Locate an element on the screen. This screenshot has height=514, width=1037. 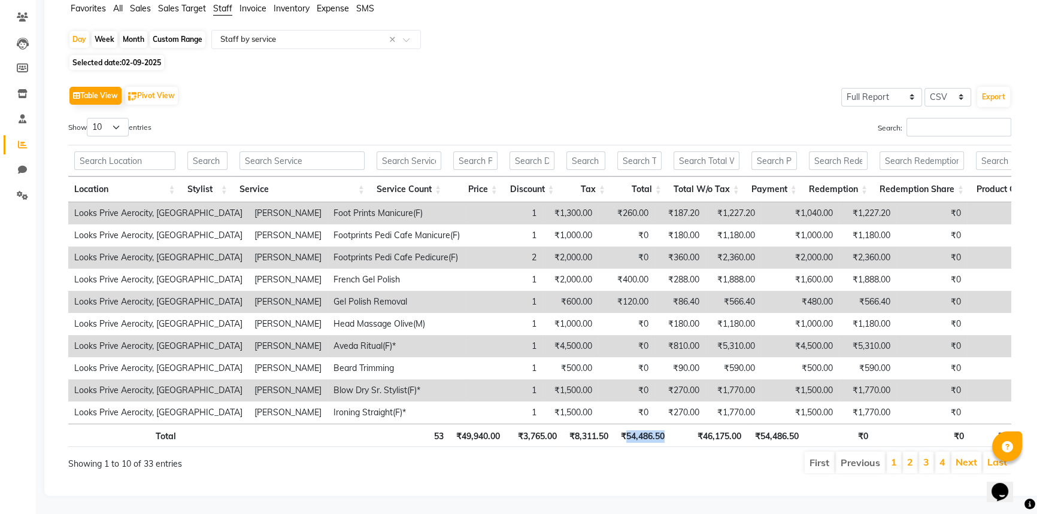
th: Service: activate to sort column ascending is located at coordinates (302, 189).